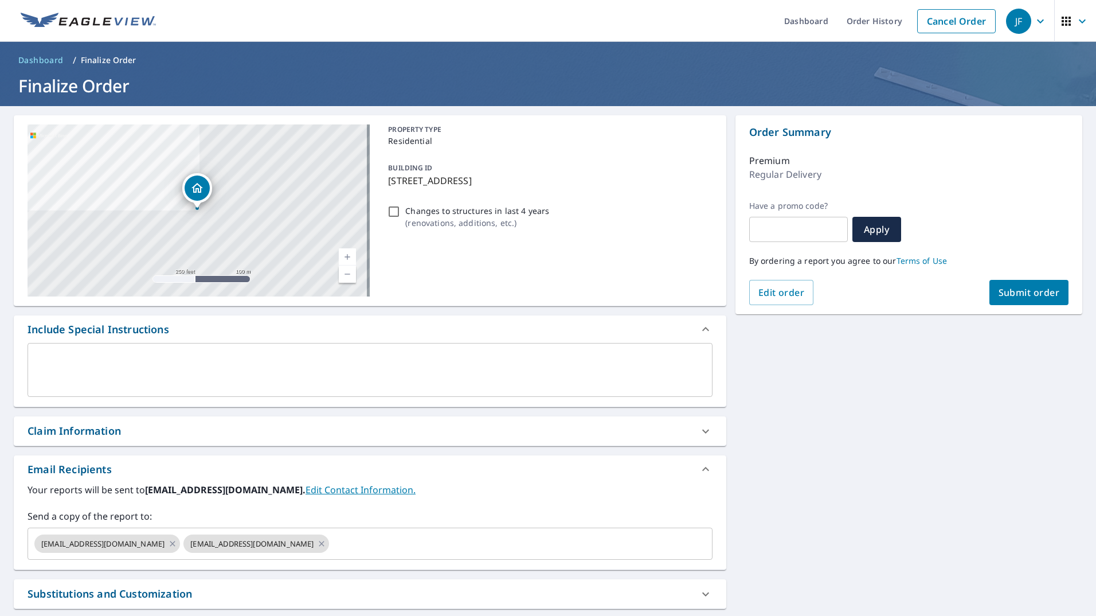 Image resolution: width=1096 pixels, height=616 pixels. What do you see at coordinates (956, 21) in the screenshot?
I see `a: Cancel Order` at bounding box center [956, 21].